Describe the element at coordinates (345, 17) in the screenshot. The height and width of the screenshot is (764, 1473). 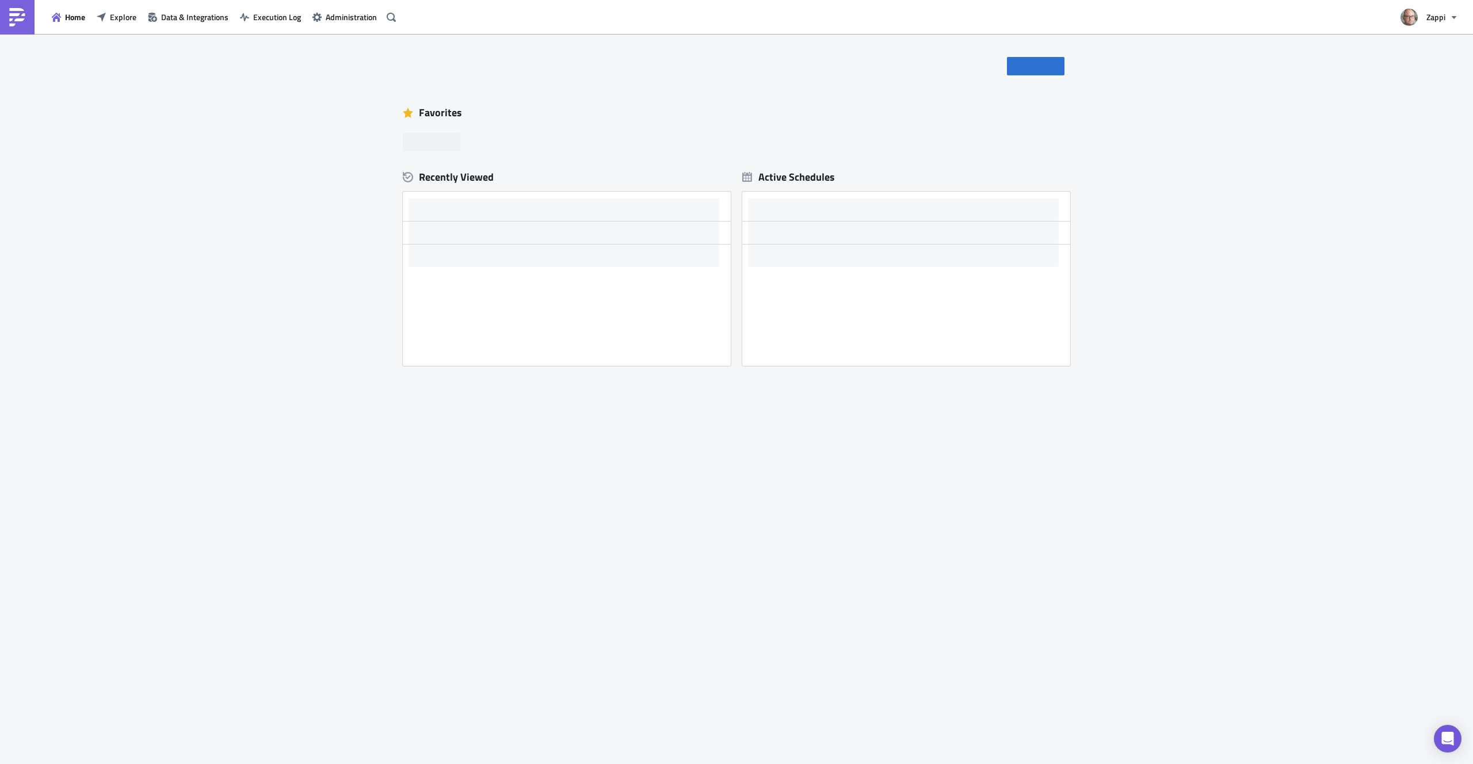
I see `a: Administration` at that location.